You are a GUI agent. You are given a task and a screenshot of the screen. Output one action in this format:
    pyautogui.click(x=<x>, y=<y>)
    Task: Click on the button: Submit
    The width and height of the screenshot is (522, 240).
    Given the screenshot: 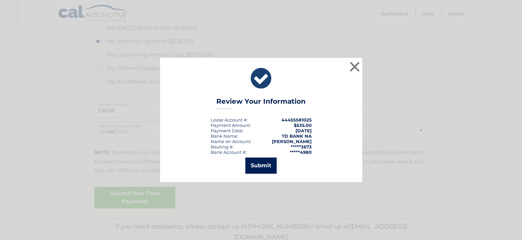 What is the action you would take?
    pyautogui.click(x=261, y=166)
    